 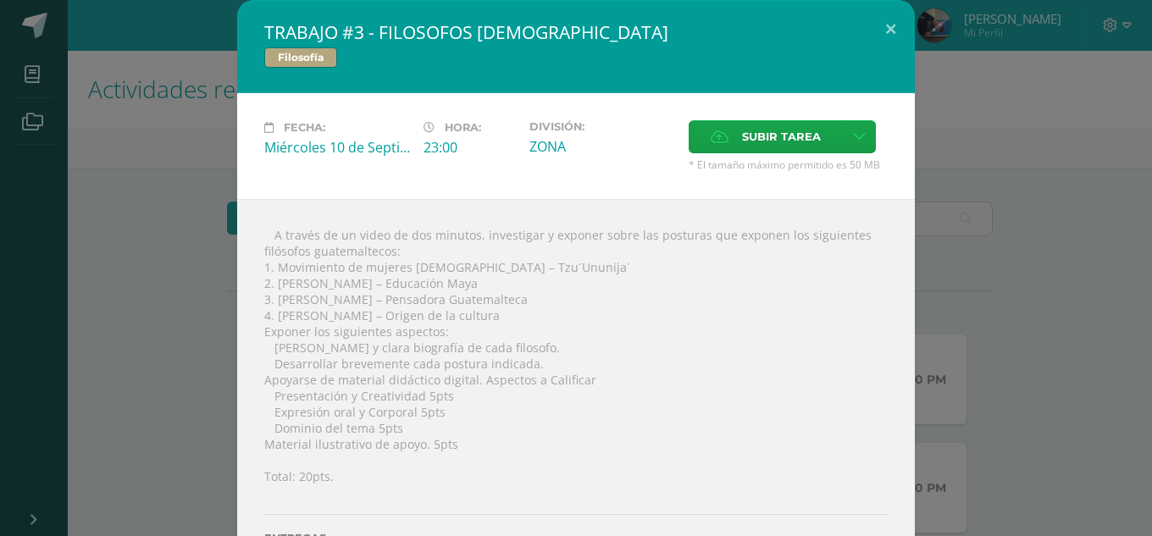 What do you see at coordinates (602, 126) in the screenshot?
I see `label: División:` at bounding box center [602, 126].